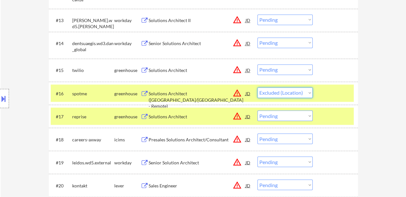 The height and width of the screenshot is (197, 406). What do you see at coordinates (61, 186) in the screenshot?
I see `div: #20` at bounding box center [61, 186].